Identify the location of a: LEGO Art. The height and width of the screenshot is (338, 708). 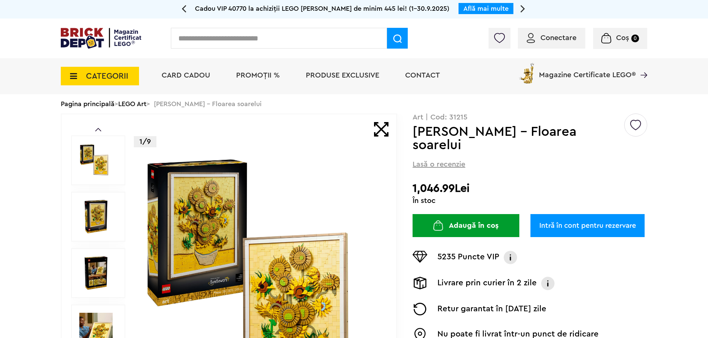
(132, 104).